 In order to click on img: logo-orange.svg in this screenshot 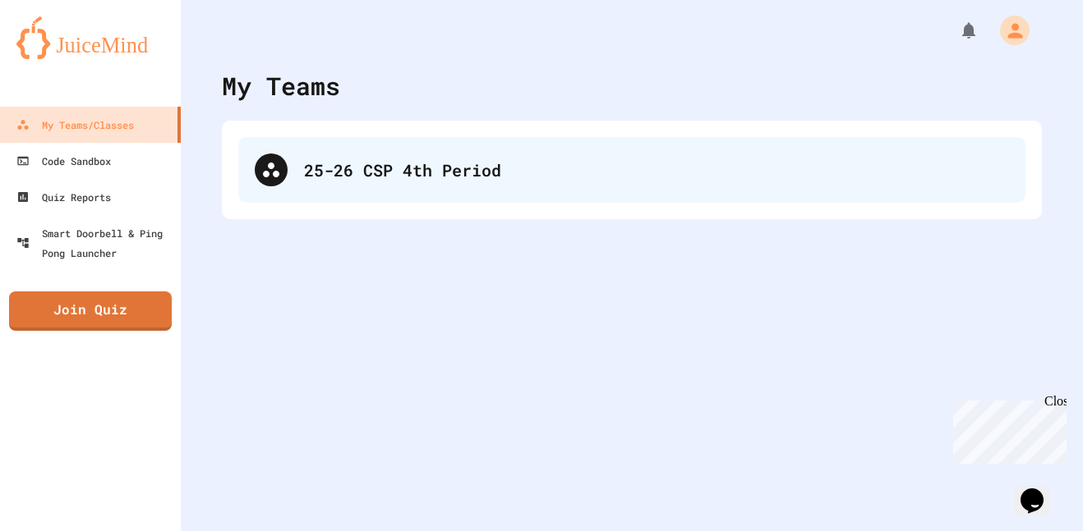, I will do `click(90, 38)`.